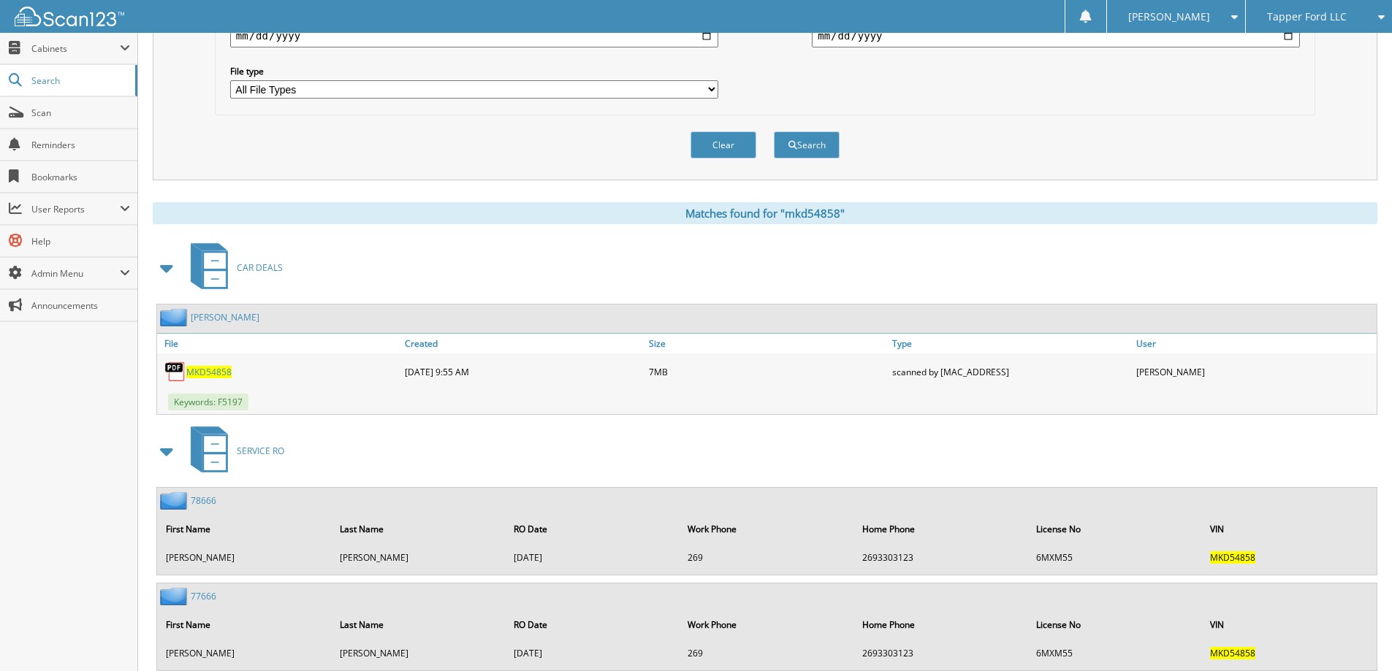 This screenshot has width=1392, height=671. Describe the element at coordinates (233, 451) in the screenshot. I see `a: SERVICE RO` at that location.